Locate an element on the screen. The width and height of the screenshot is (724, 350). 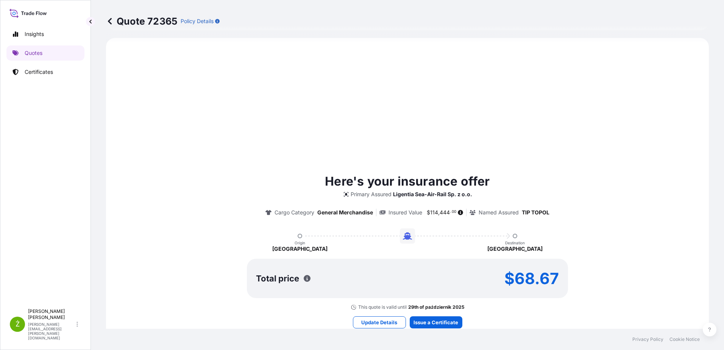
p: Certificates is located at coordinates (39, 72).